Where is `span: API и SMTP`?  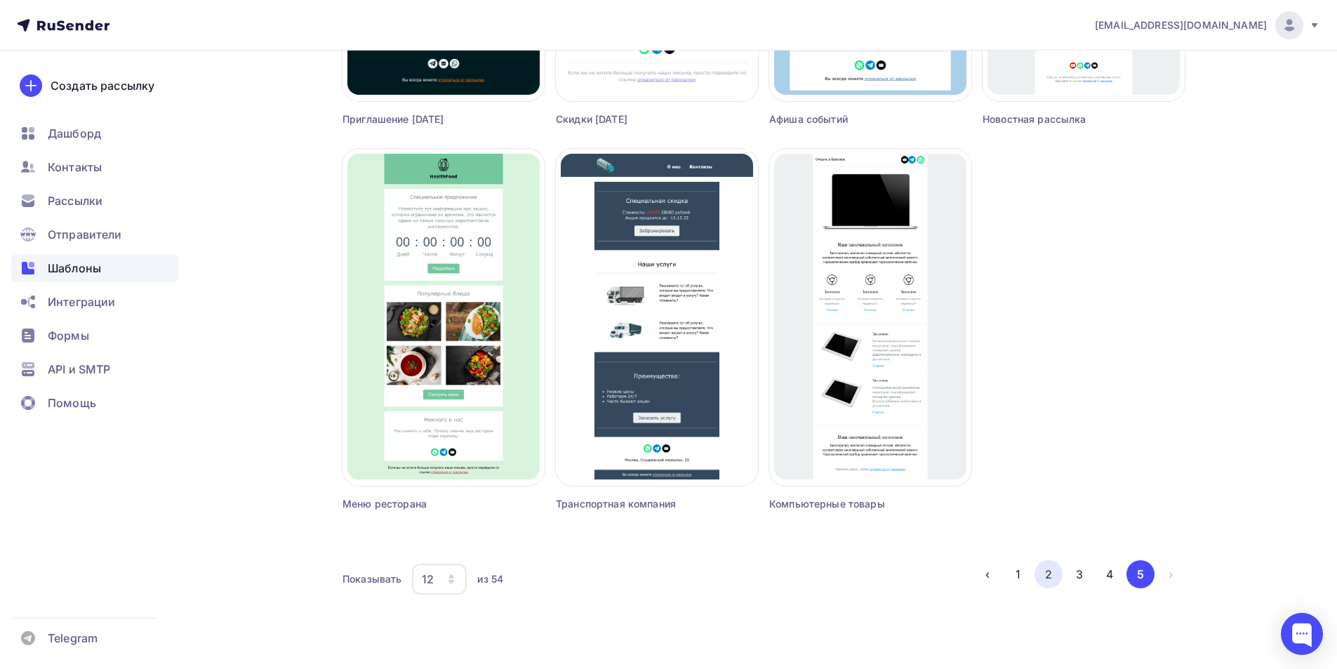
span: API и SMTP is located at coordinates (79, 369).